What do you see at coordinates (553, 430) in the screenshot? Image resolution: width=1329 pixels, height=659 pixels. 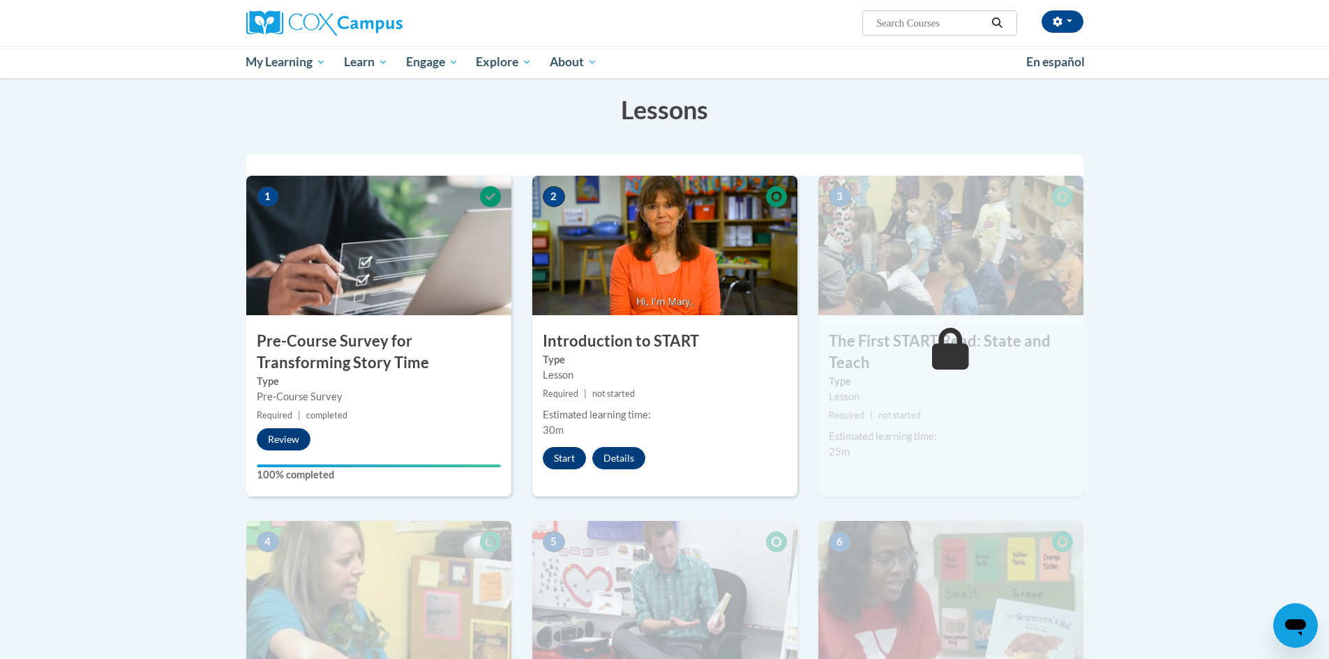 I see `span: 30m` at bounding box center [553, 430].